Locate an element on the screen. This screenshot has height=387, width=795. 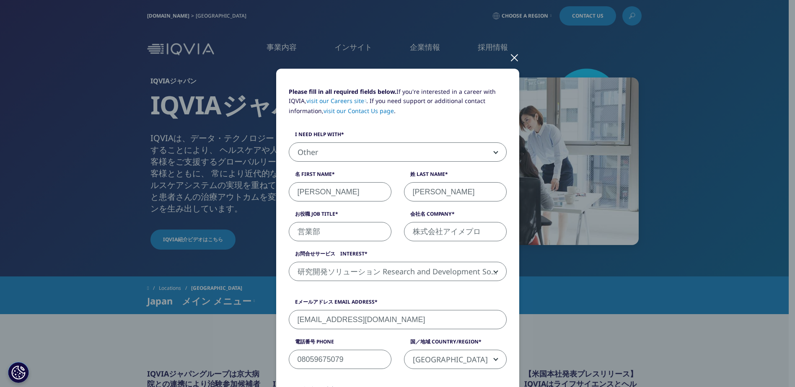
a: visit our Contact Us page is located at coordinates (359, 111).